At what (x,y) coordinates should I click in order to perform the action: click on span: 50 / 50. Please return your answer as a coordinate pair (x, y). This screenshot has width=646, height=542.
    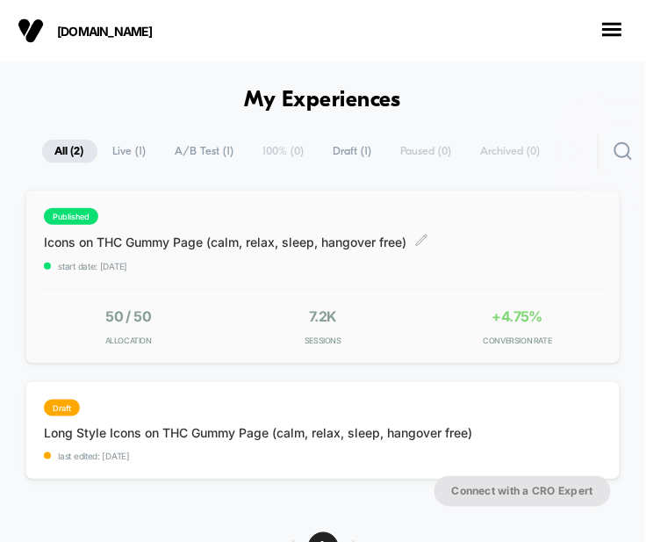
    Looking at the image, I should click on (128, 316).